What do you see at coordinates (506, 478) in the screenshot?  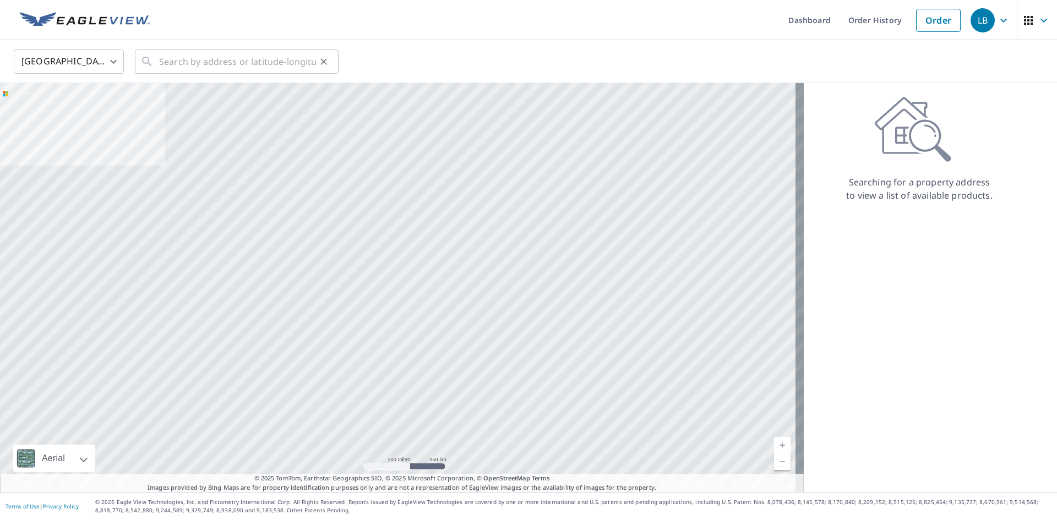 I see `a: OpenStreetMap` at bounding box center [506, 478].